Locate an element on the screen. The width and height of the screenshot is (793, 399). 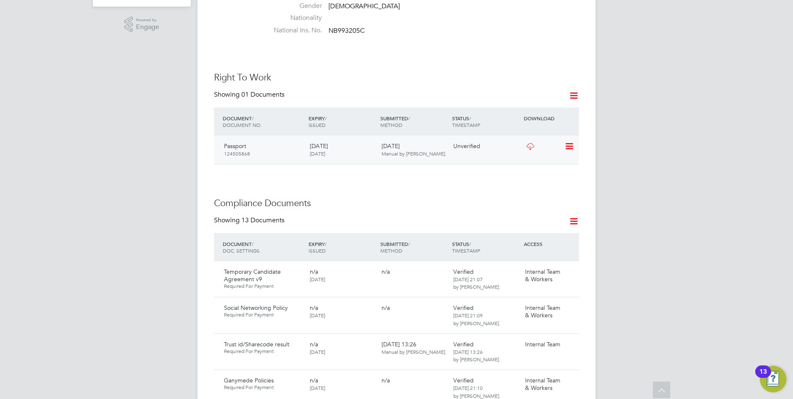
span: NB993205C is located at coordinates (346, 31).